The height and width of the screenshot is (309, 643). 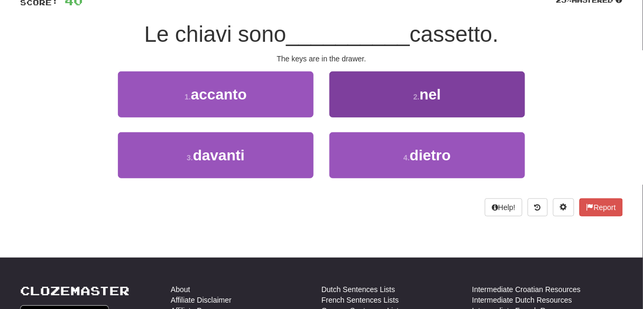 I want to click on span: davanti, so click(x=219, y=155).